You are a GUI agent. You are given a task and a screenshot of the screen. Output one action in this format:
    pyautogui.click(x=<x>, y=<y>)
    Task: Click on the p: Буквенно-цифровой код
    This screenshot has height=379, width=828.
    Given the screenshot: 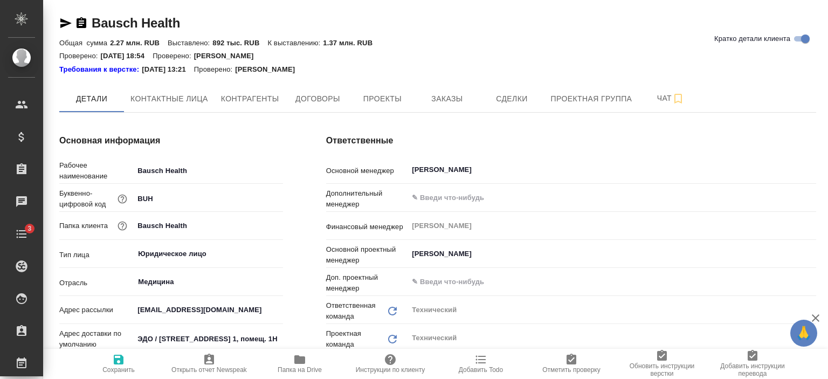 What is the action you would take?
    pyautogui.click(x=87, y=199)
    